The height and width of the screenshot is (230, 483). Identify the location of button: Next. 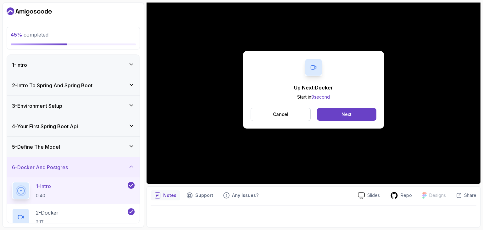
(347, 114).